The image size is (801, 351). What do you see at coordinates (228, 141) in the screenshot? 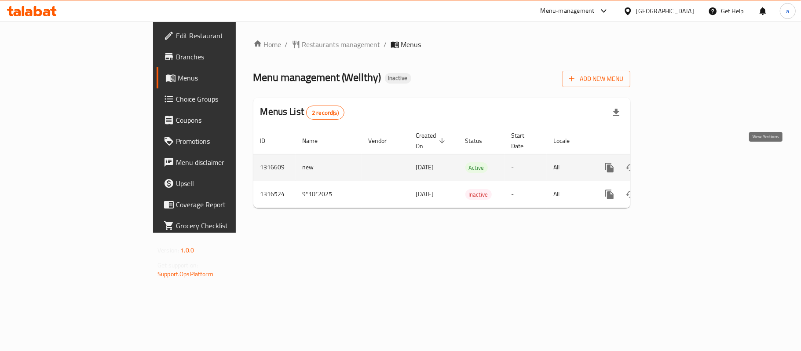
I see `span: Promotions` at bounding box center [228, 141].